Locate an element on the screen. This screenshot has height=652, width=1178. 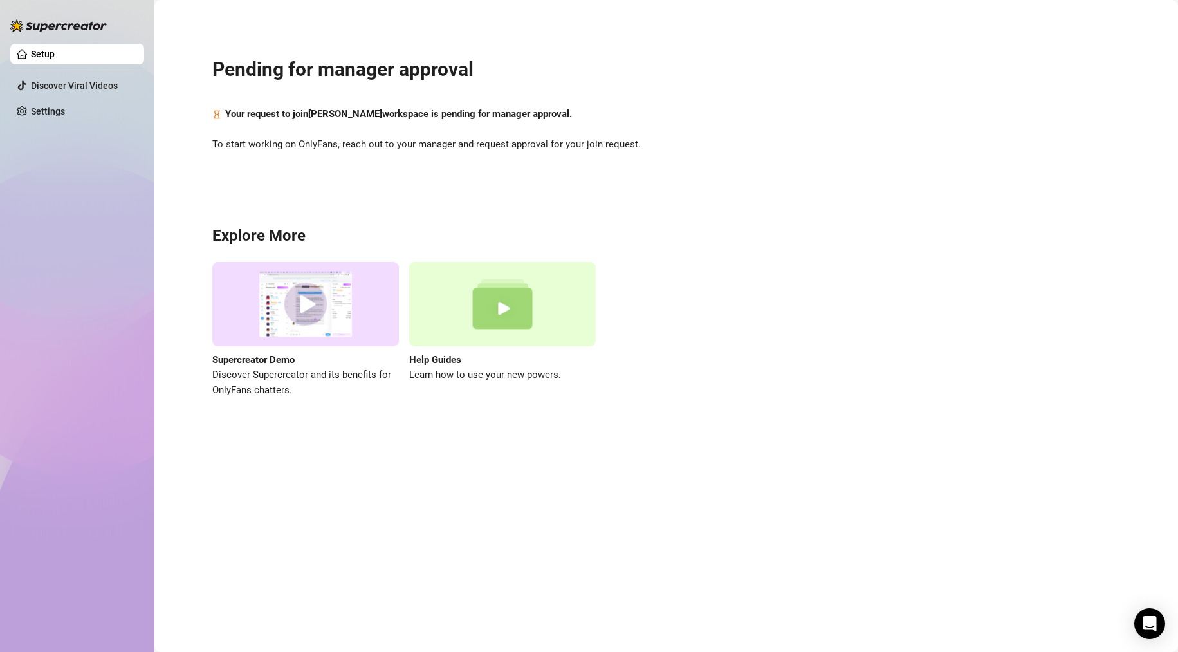
a: Settings is located at coordinates (48, 111).